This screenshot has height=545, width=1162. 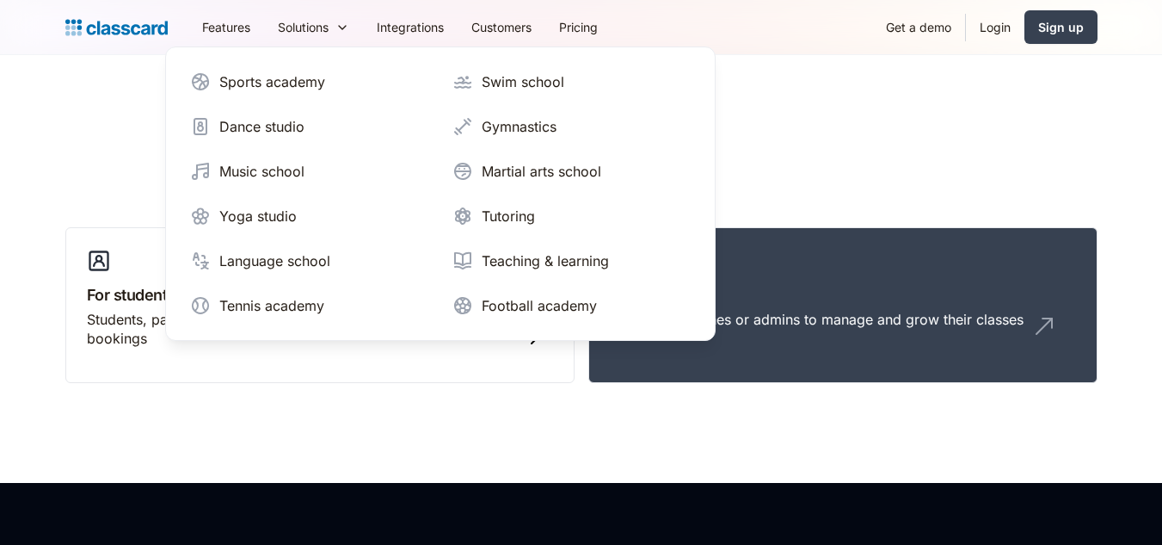 I want to click on div: Dance studio, so click(x=262, y=126).